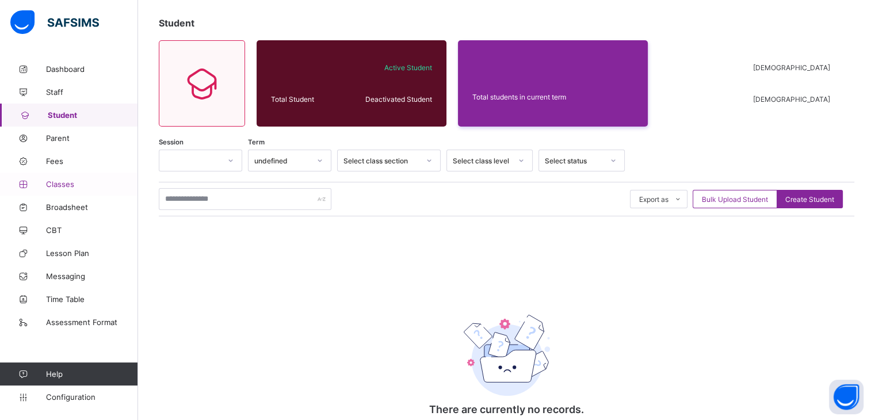 The width and height of the screenshot is (875, 420). What do you see at coordinates (92, 230) in the screenshot?
I see `span: CBT` at bounding box center [92, 230].